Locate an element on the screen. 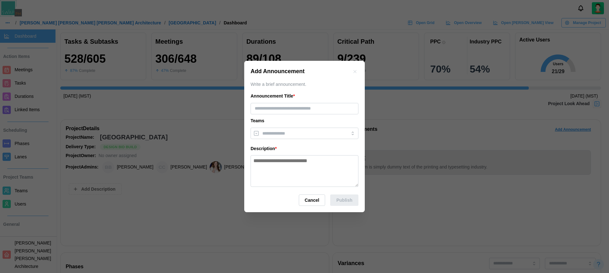 Image resolution: width=609 pixels, height=273 pixels. div: Teams is located at coordinates (304, 121).